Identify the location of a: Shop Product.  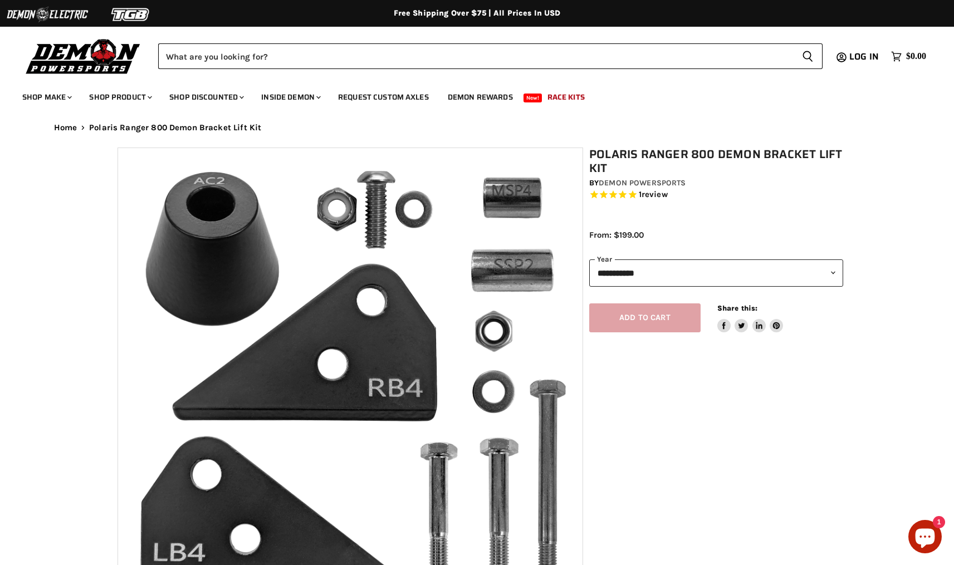
(120, 97).